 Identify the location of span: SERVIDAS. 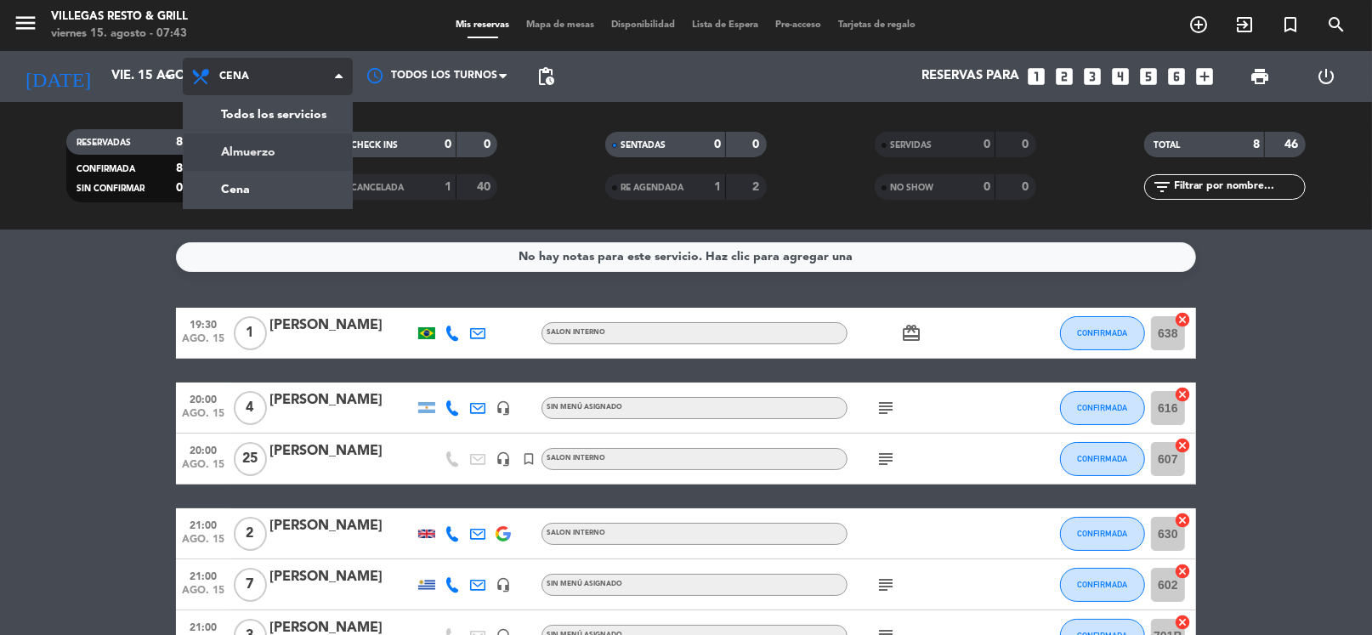
(910, 145).